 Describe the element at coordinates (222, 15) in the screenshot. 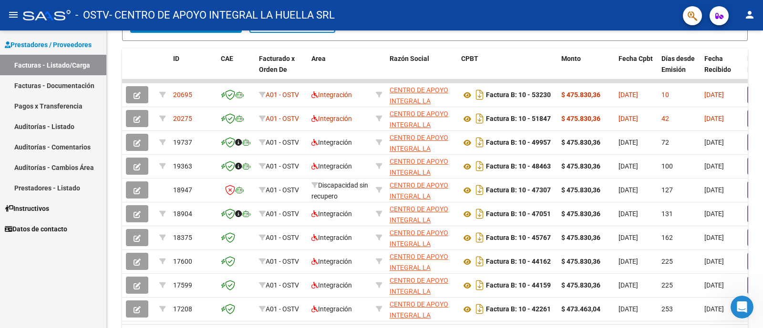

I see `span: - CENTRO DE APOYO INTEGRAL LA HUELLA SRL` at that location.